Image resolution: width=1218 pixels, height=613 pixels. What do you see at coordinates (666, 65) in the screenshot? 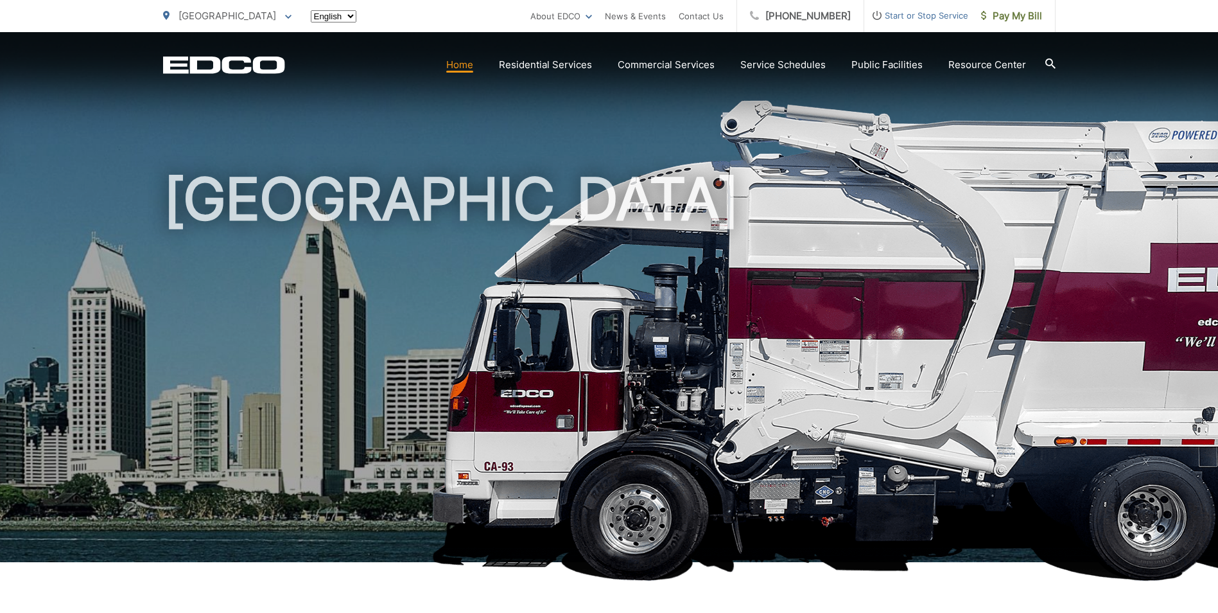
I see `a: Commercial Services` at bounding box center [666, 65].